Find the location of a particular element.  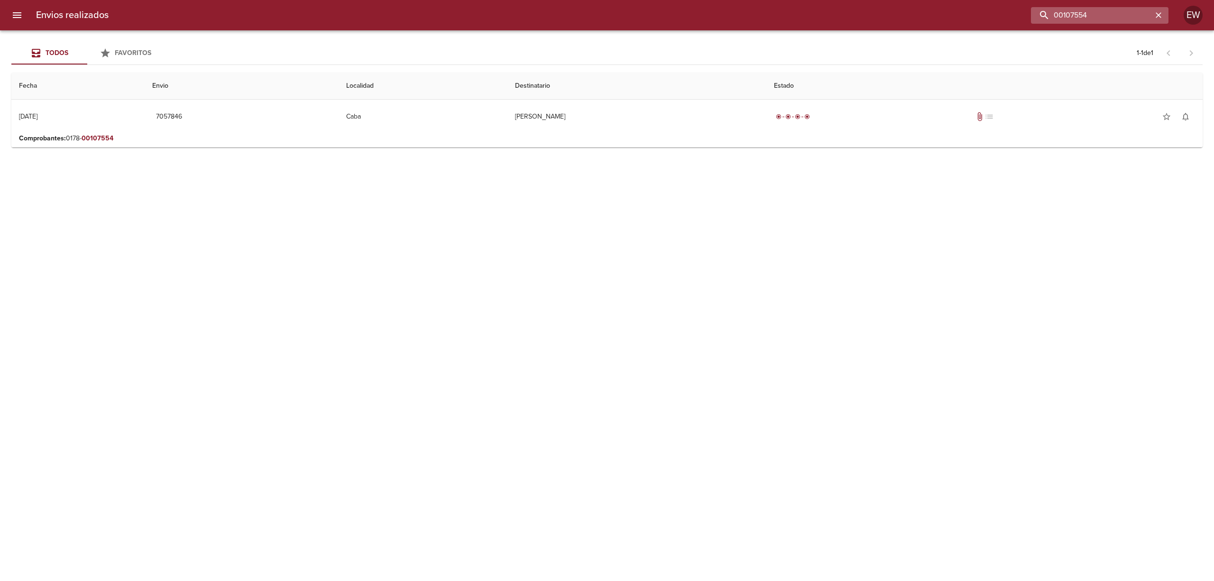

h6: Envios realizados is located at coordinates (72, 15).